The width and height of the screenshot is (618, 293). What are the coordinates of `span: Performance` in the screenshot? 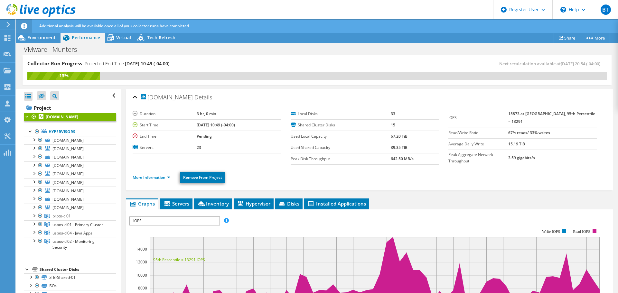 It's located at (86, 37).